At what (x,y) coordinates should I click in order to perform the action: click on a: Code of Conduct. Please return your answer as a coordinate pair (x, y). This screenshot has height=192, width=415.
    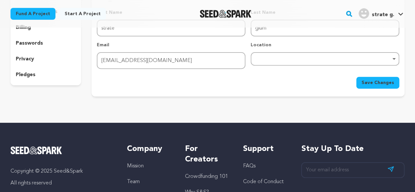
    Looking at the image, I should click on (263, 182).